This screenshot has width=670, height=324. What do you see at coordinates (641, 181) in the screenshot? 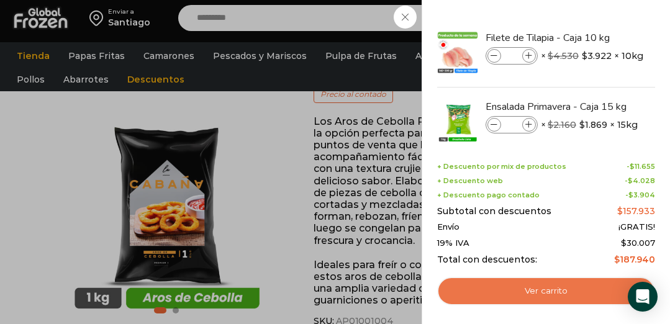
I see `bdi: 4.028` at bounding box center [641, 181].